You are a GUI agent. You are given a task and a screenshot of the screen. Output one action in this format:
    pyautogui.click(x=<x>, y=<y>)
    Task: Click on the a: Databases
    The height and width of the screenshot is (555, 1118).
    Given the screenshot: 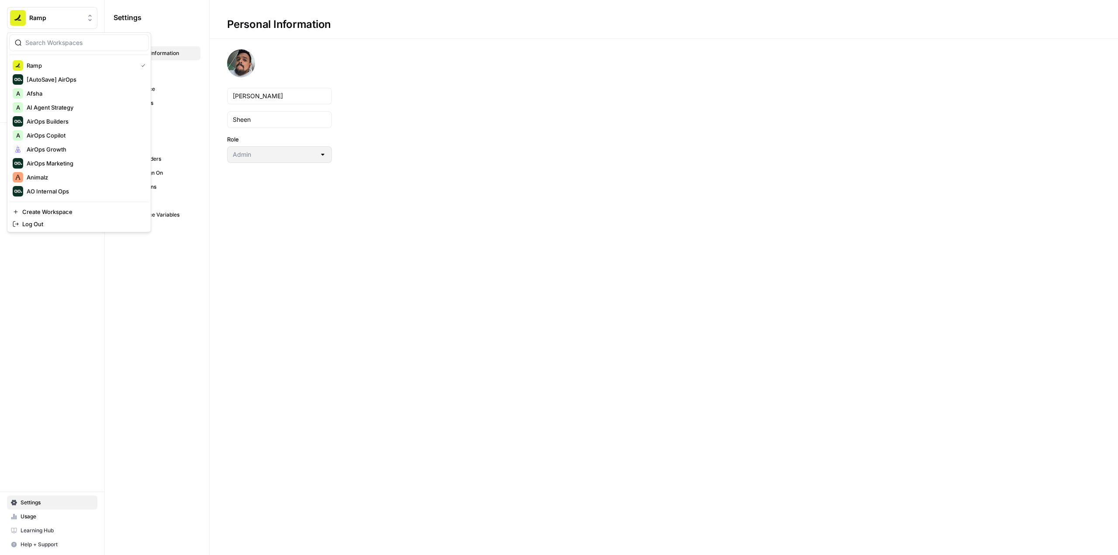 What is the action you would take?
    pyautogui.click(x=157, y=103)
    